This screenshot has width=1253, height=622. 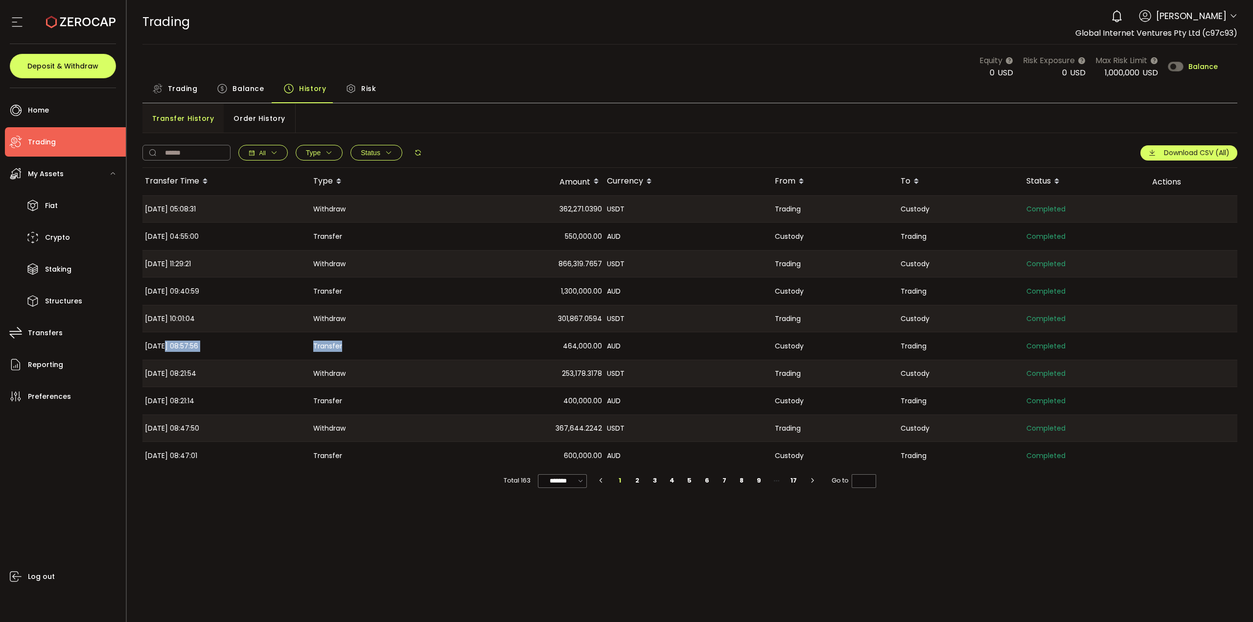 I want to click on span: 464,000.00, so click(x=583, y=346).